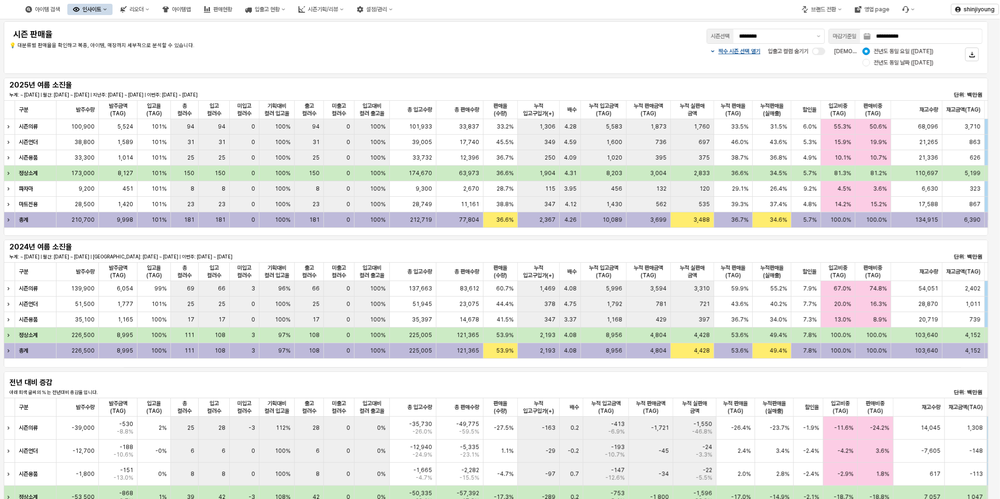  Describe the element at coordinates (28, 204) in the screenshot. I see `strong: 마트전용` at that location.